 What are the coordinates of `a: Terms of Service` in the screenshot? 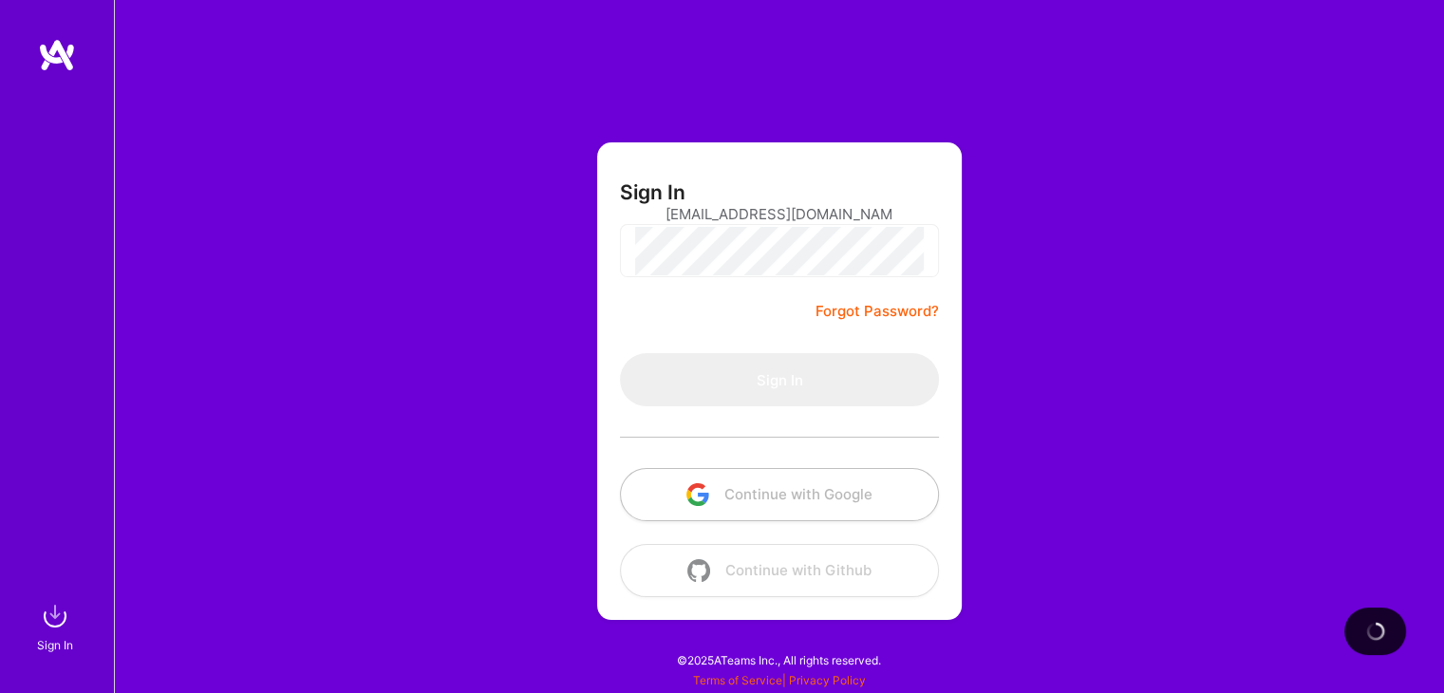 It's located at (738, 680).